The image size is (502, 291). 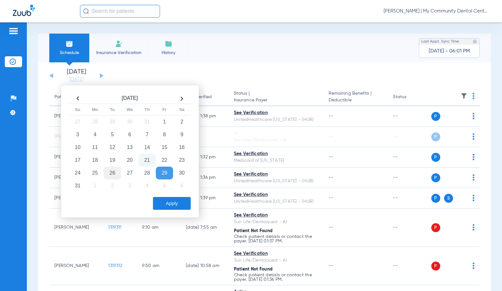 I want to click on th: Status |, so click(x=276, y=97).